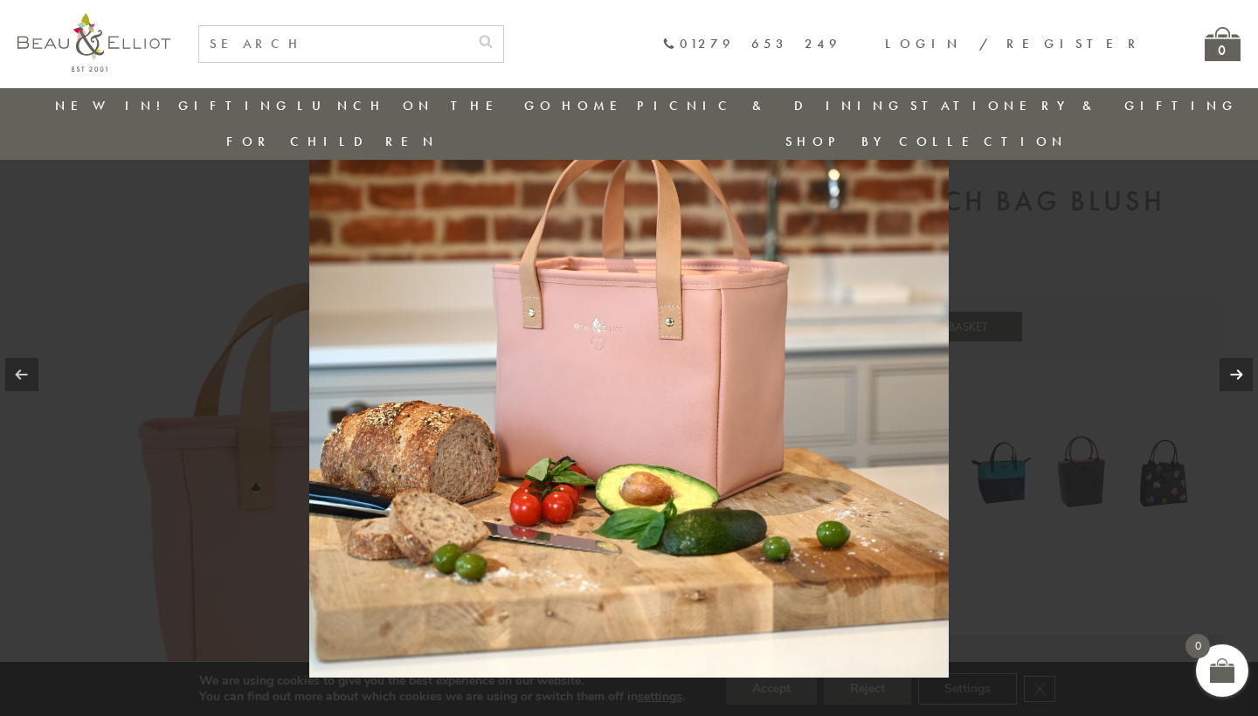 This screenshot has width=1258, height=716. Describe the element at coordinates (1074, 106) in the screenshot. I see `a: Stationery & Gifting` at that location.